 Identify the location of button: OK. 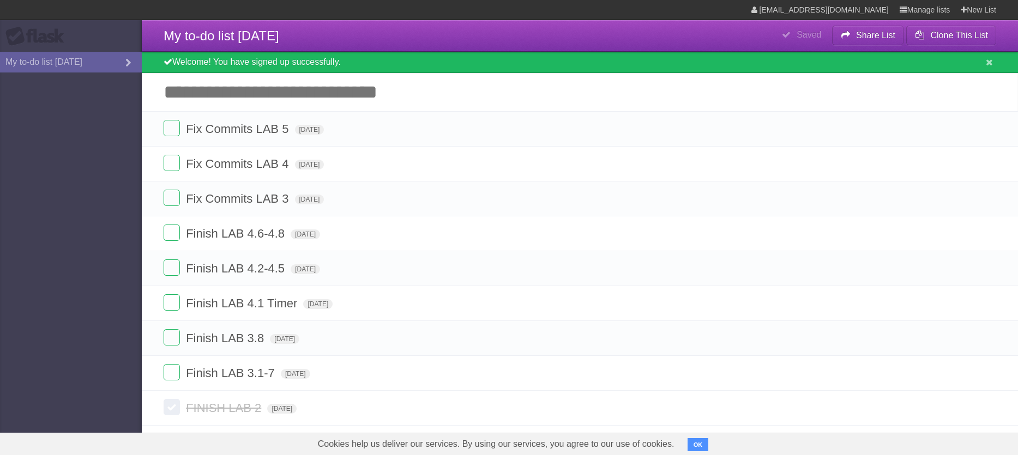
(698, 445).